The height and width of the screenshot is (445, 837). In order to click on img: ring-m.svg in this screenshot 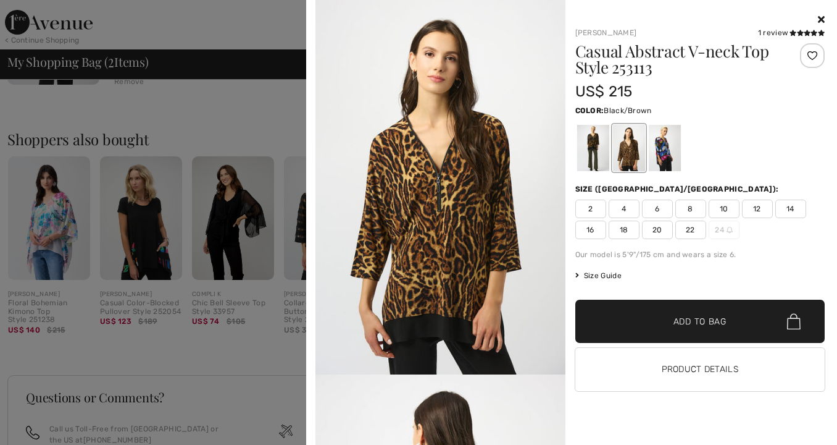, I will do `click(730, 230)`.